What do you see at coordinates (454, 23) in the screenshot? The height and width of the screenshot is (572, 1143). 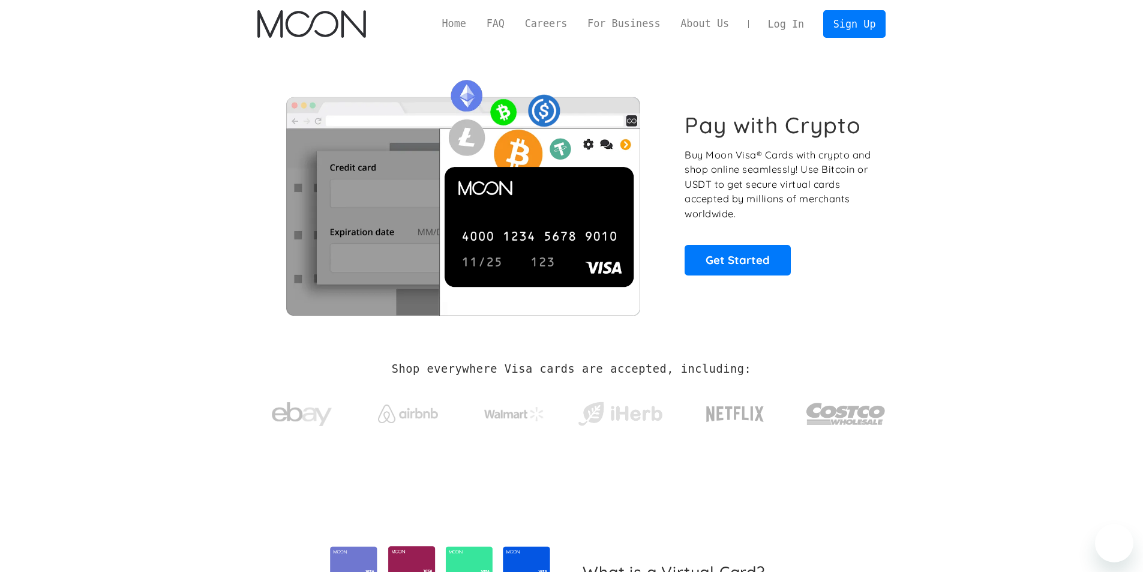 I see `a: Home` at bounding box center [454, 23].